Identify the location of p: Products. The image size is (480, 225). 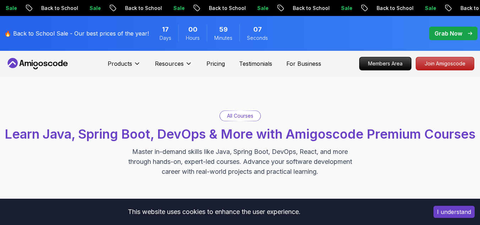
(120, 64).